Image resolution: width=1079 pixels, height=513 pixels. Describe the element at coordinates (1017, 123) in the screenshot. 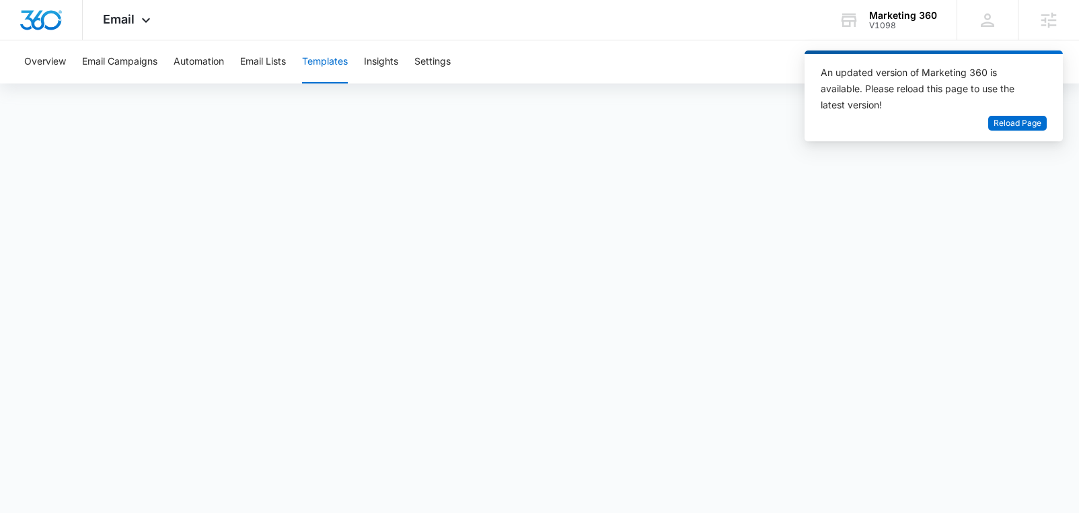

I see `button: Reload Page` at that location.